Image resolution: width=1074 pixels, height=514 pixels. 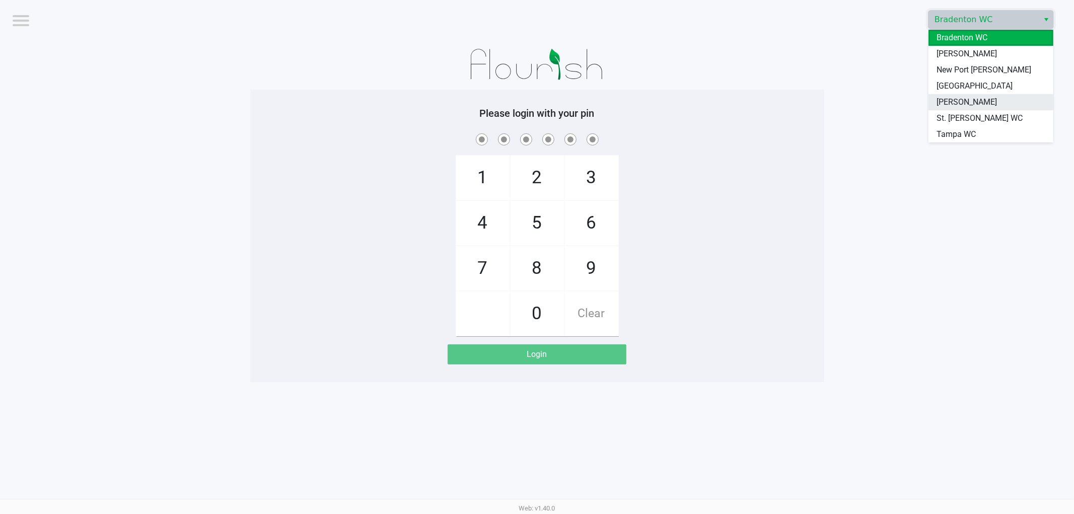 I want to click on h5: Please login with your pin, so click(x=537, y=113).